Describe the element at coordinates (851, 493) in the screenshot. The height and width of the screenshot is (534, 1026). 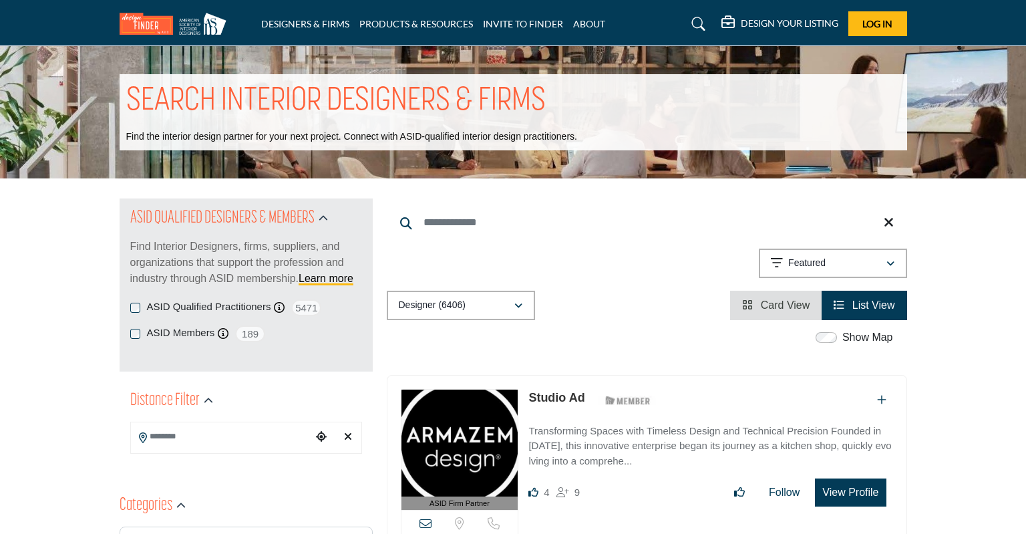
I see `button: View Profile` at that location.